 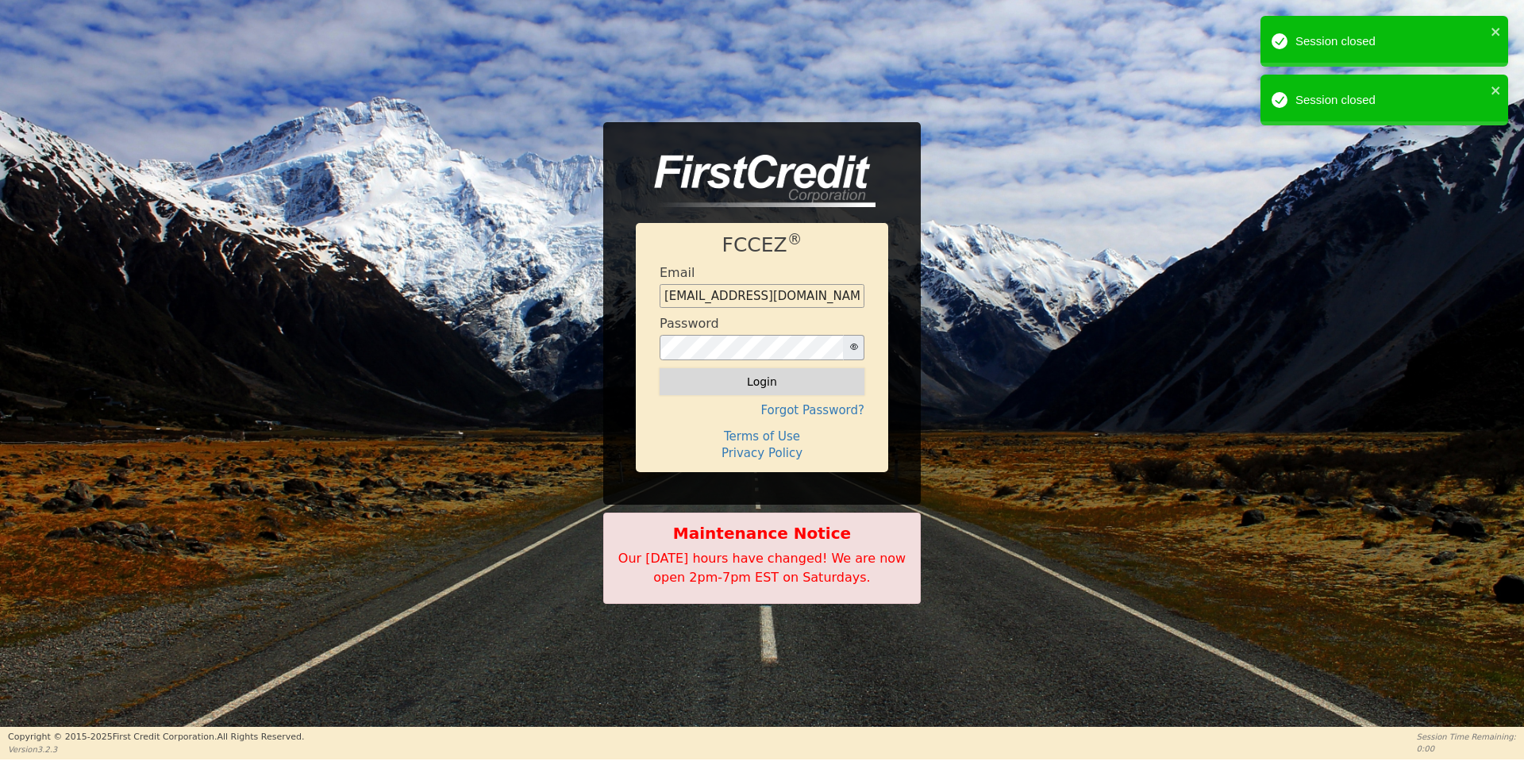 What do you see at coordinates (755, 181) in the screenshot?
I see `img: logo-CMu_cnol.png` at bounding box center [755, 181].